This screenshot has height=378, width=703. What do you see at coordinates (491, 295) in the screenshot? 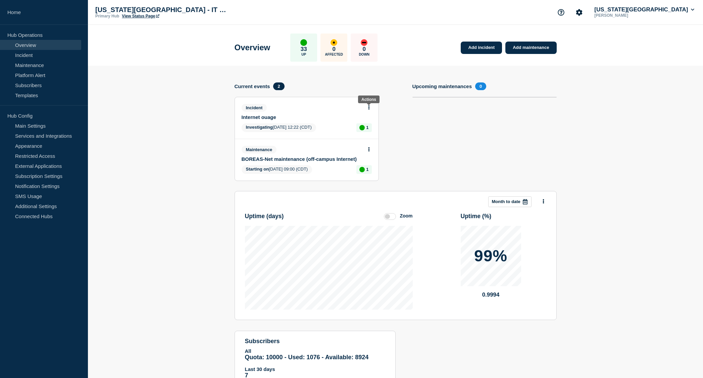
I see `p: 0.9994` at bounding box center [491, 295].